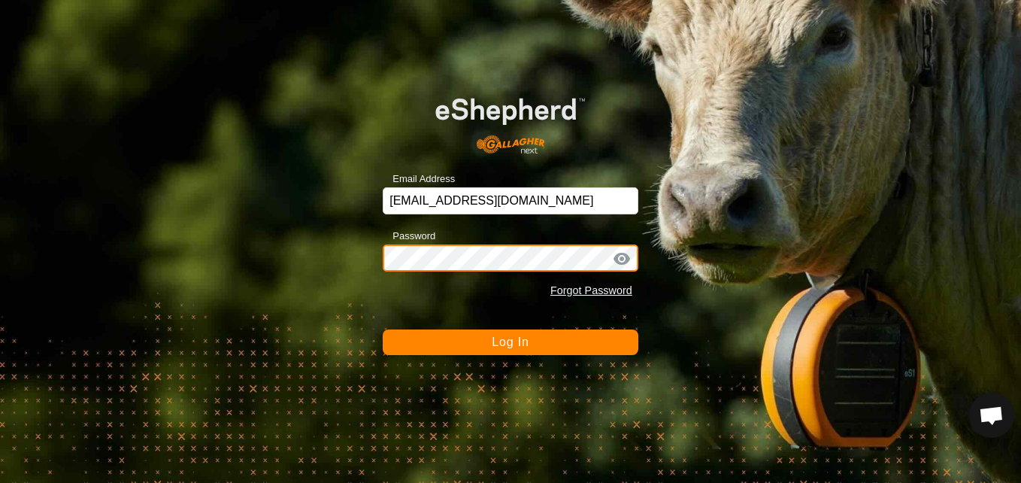 The width and height of the screenshot is (1021, 483). Describe the element at coordinates (511, 342) in the screenshot. I see `button: Log In` at that location.